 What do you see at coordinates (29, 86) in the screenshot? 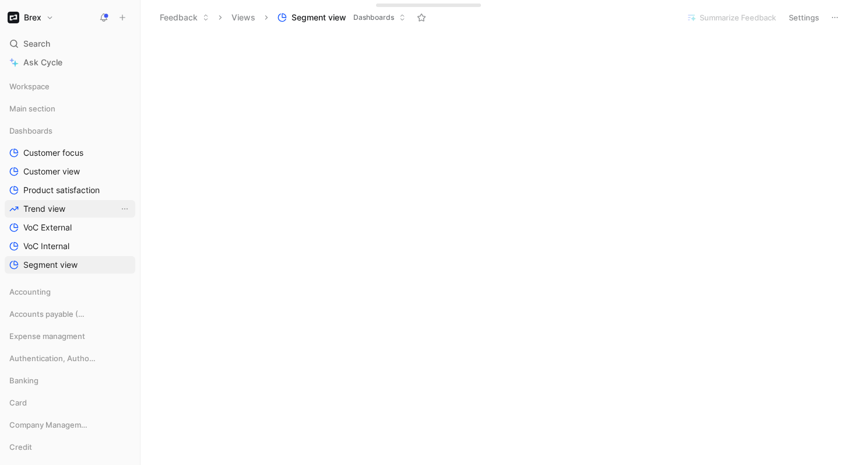
I see `span: Workspace` at bounding box center [29, 86].